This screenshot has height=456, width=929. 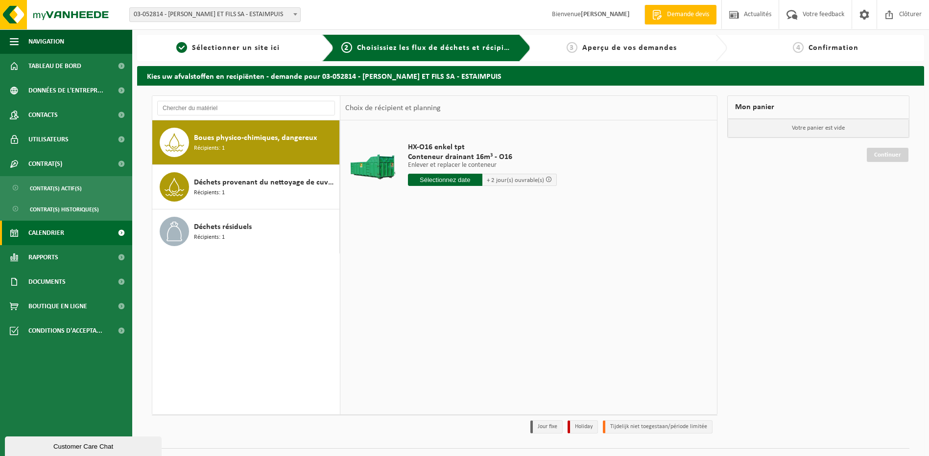 I want to click on span: Demande devis, so click(x=688, y=15).